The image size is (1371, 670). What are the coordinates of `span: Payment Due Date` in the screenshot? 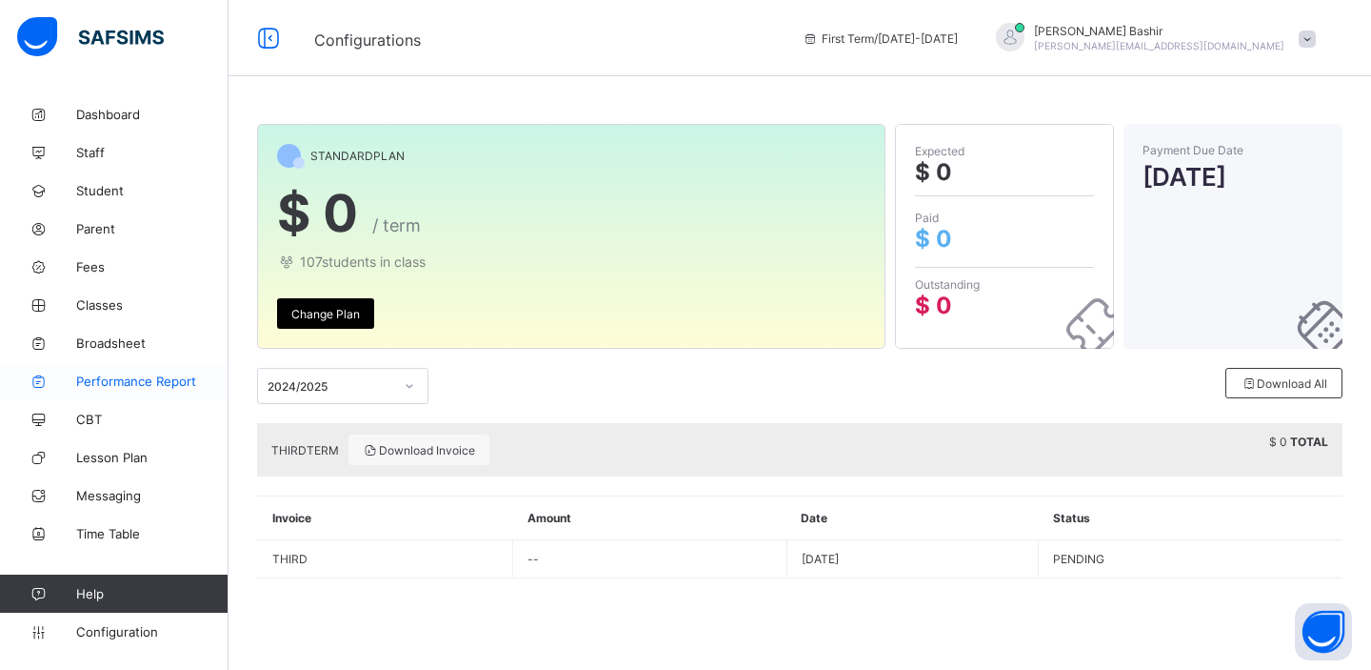 It's located at (1233, 150).